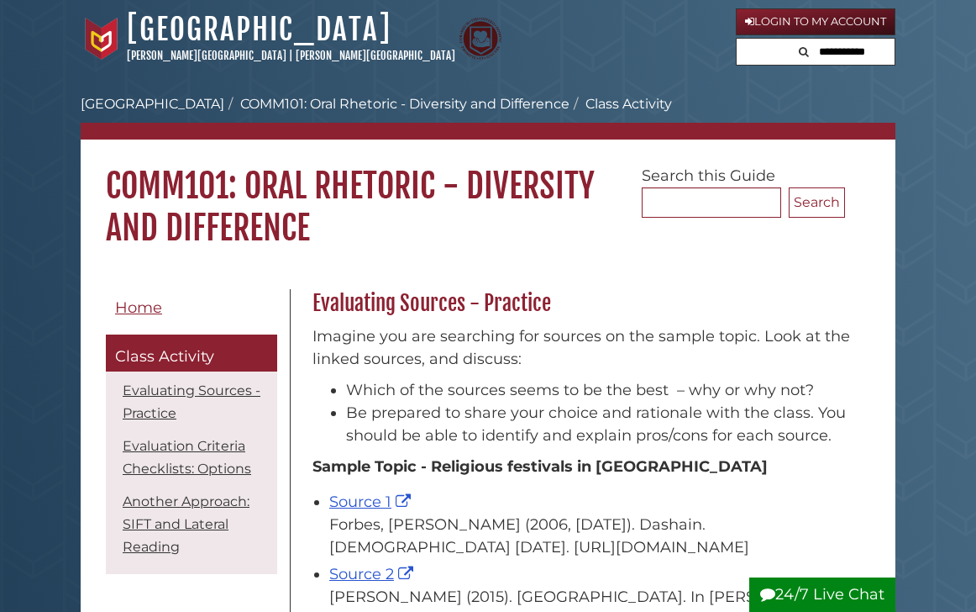 This screenshot has height=612, width=976. What do you see at coordinates (186, 523) in the screenshot?
I see `a: Another Approach: SIFT and Lateral Reading` at bounding box center [186, 523].